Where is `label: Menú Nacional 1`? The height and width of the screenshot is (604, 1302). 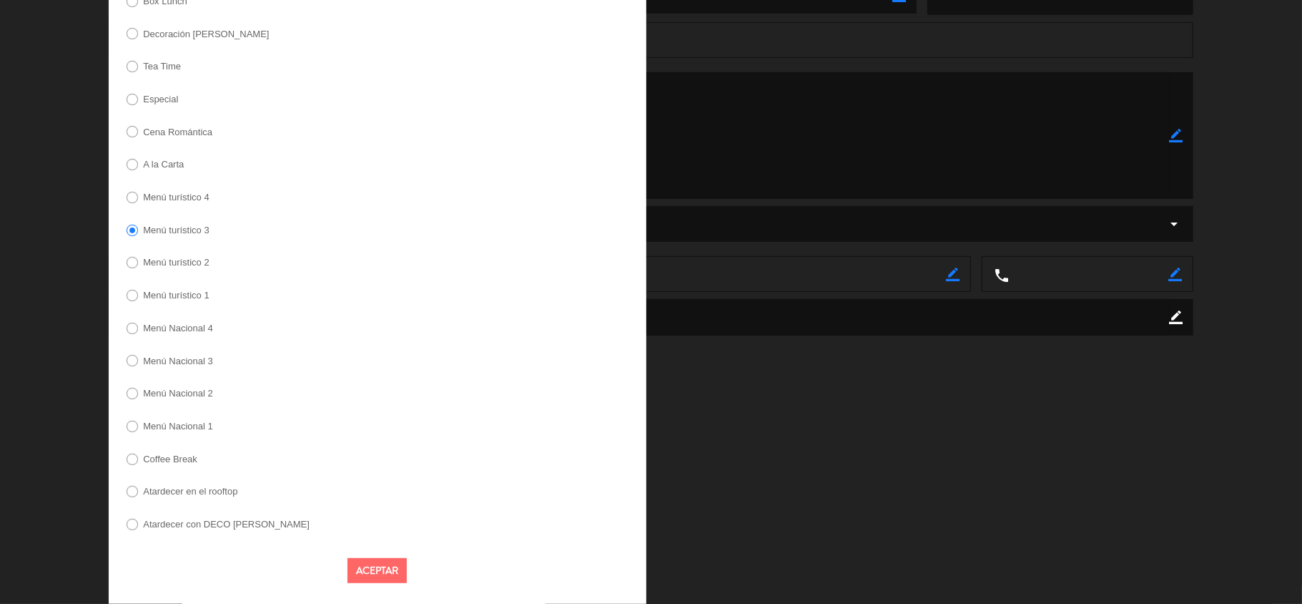 label: Menú Nacional 1 is located at coordinates (178, 426).